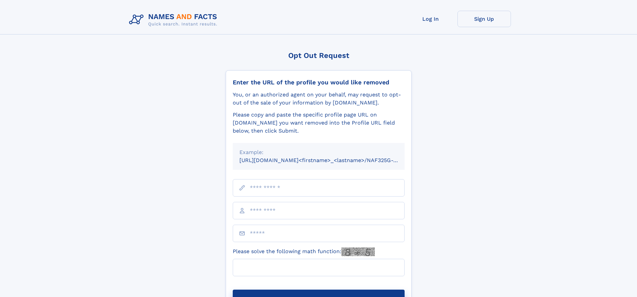 Image resolution: width=637 pixels, height=297 pixels. Describe the element at coordinates (319, 99) in the screenshot. I see `div: You, or an authorized agent on your behalf, may request to opt-out of the sale of your informatio...` at that location.